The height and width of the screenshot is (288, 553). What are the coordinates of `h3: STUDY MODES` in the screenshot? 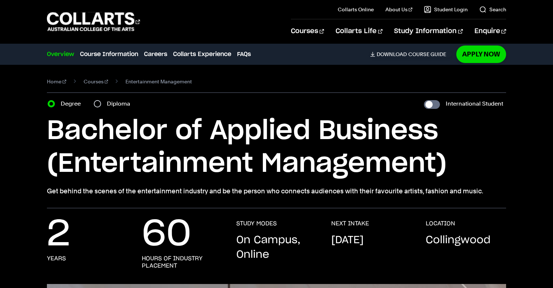 It's located at (256, 223).